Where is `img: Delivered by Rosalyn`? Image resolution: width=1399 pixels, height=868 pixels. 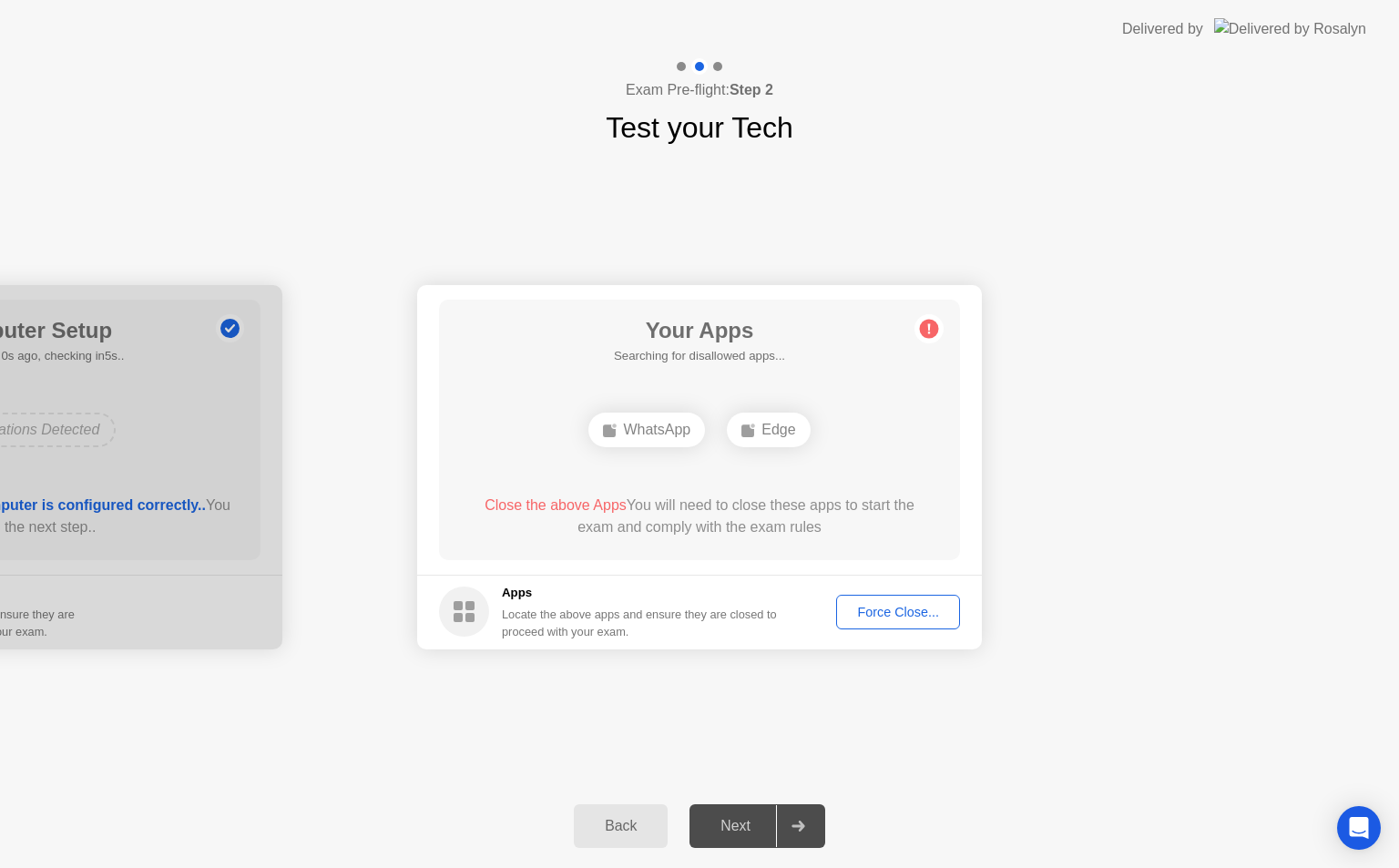 img: Delivered by Rosalyn is located at coordinates (1290, 28).